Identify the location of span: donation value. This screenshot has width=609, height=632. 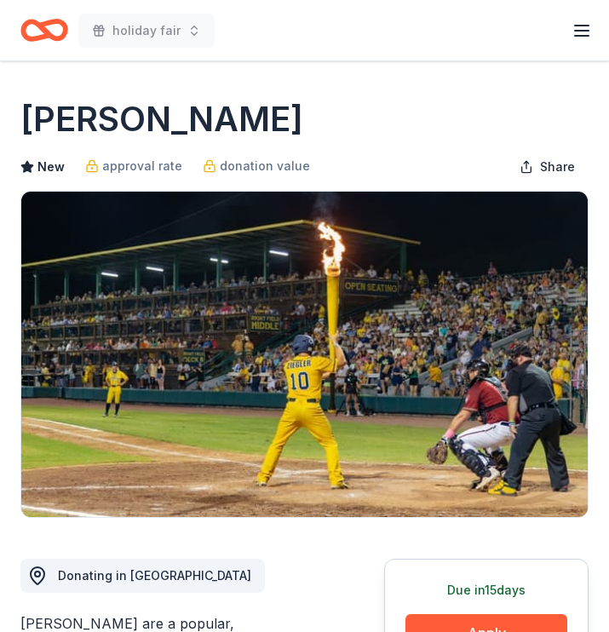
(265, 166).